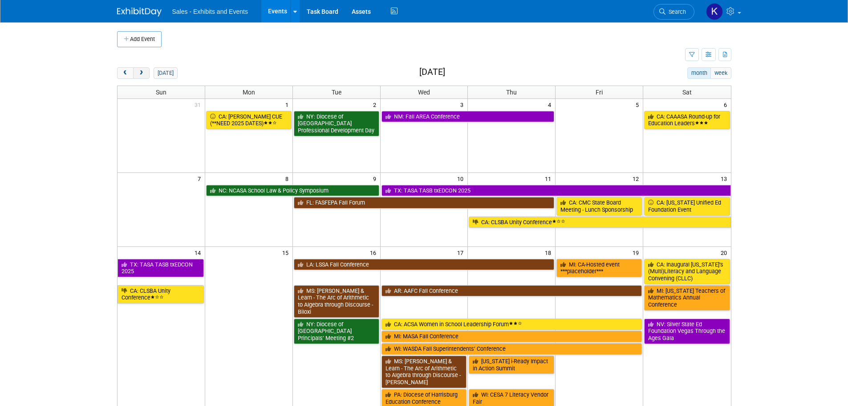 The width and height of the screenshot is (848, 406). I want to click on a: AR: AAFC Fall Conference, so click(512, 291).